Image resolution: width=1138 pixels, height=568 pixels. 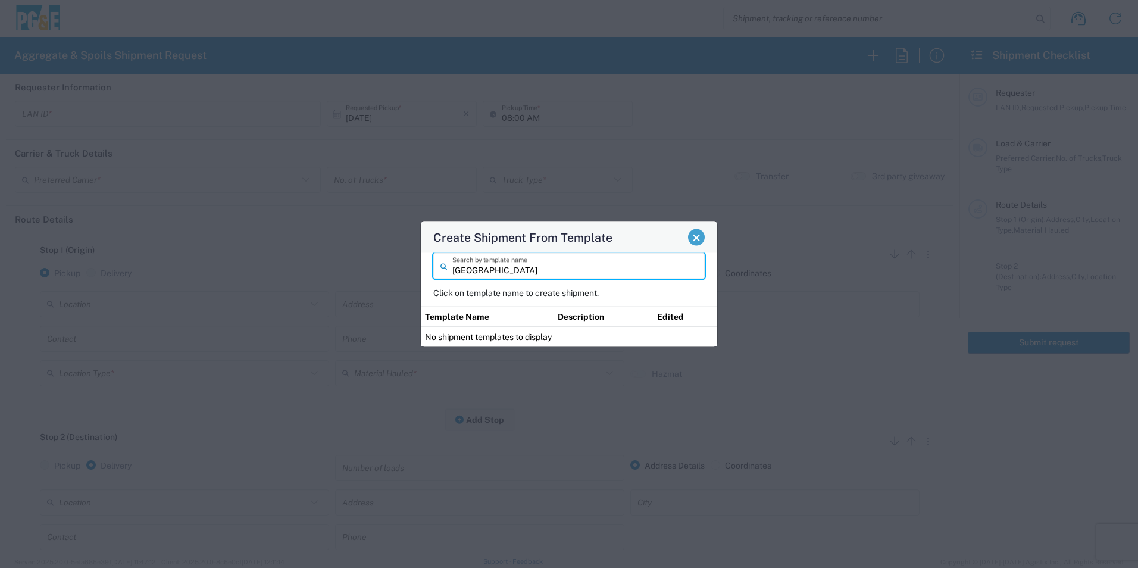 What do you see at coordinates (696, 237) in the screenshot?
I see `button: Close` at bounding box center [696, 237].